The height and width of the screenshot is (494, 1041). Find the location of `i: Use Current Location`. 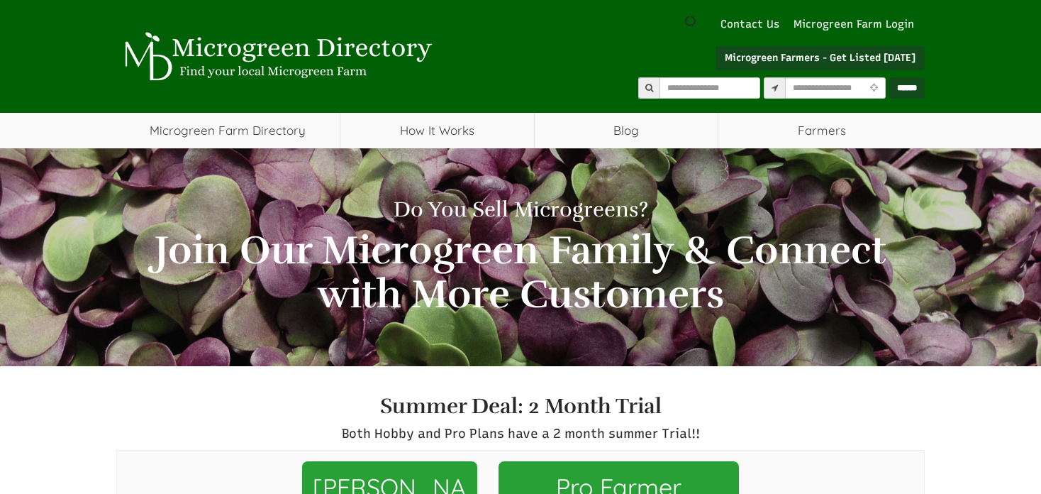

i: Use Current Location is located at coordinates (873, 88).